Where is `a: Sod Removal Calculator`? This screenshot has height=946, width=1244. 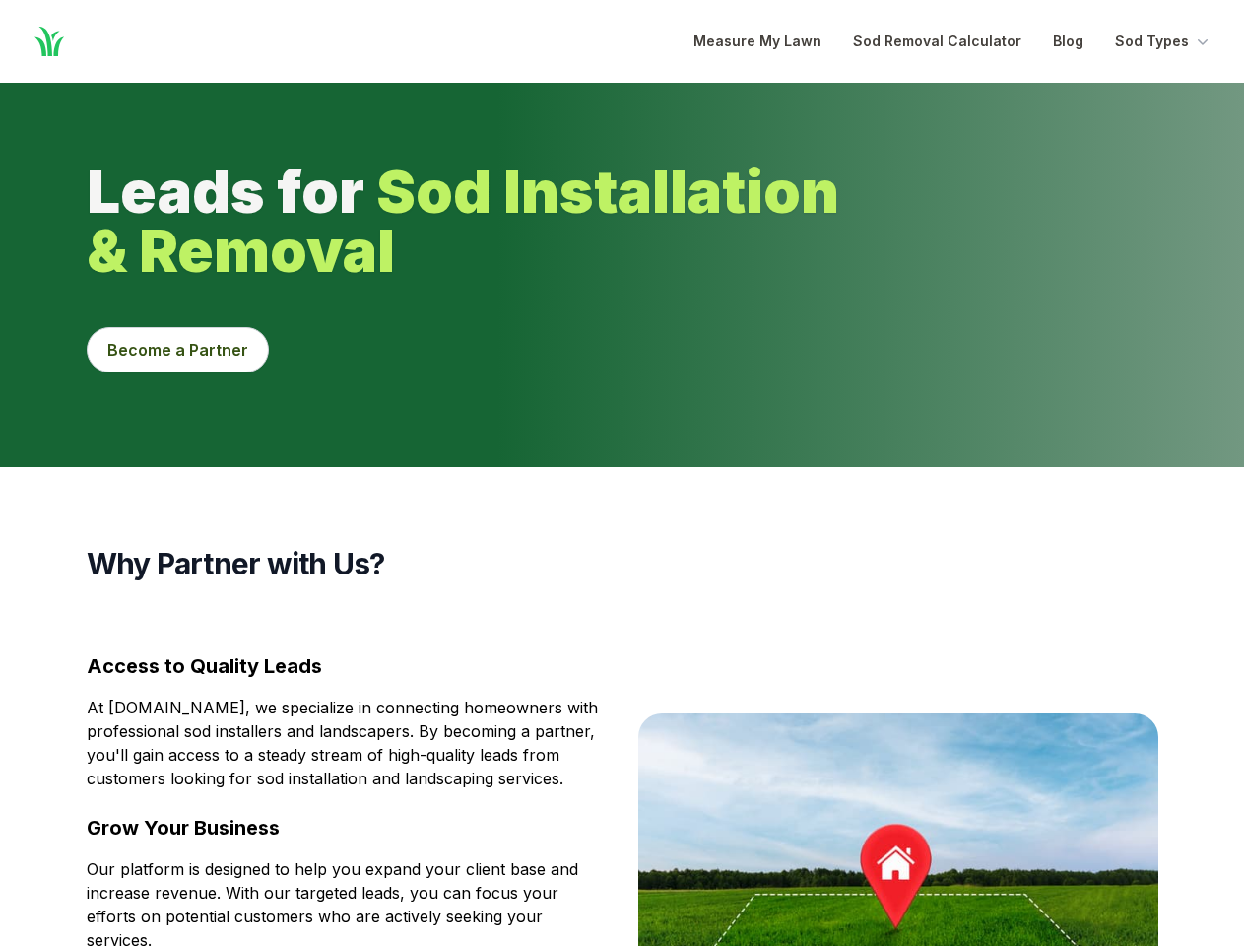
a: Sod Removal Calculator is located at coordinates (937, 41).